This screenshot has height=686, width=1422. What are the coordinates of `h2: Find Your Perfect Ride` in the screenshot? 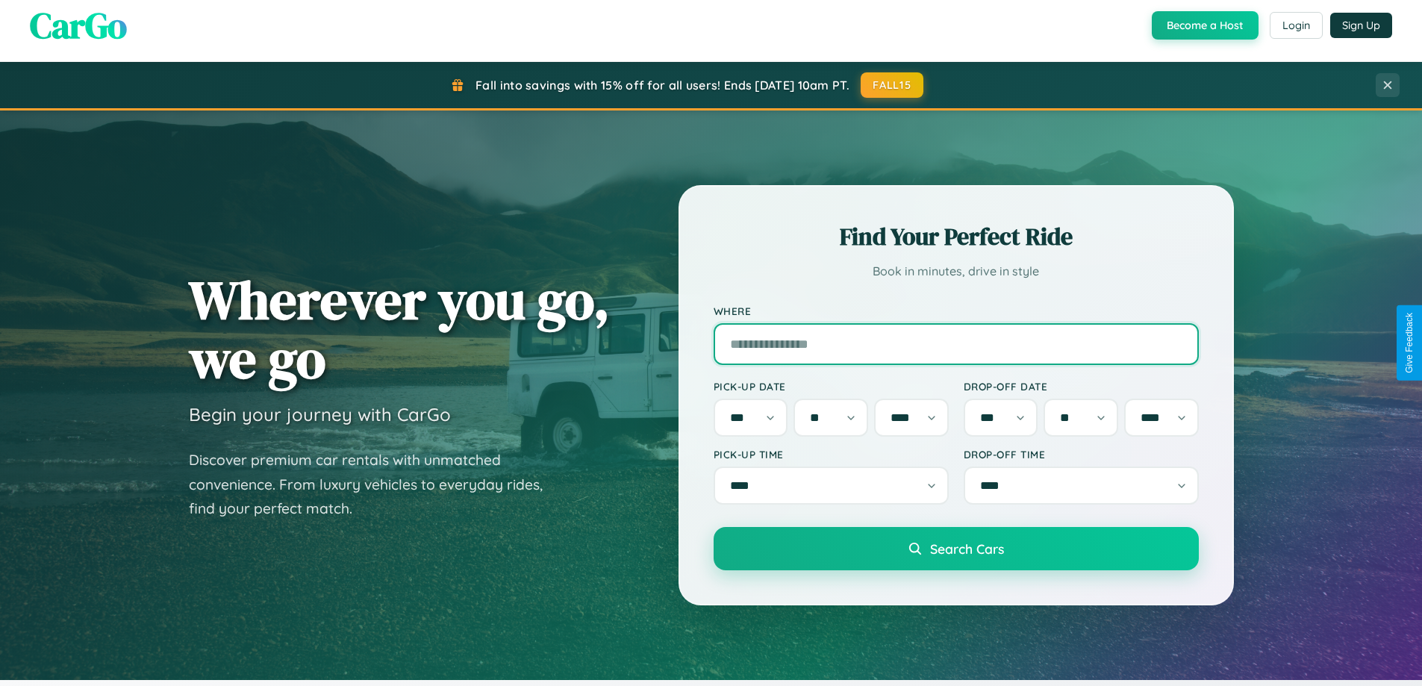 It's located at (956, 237).